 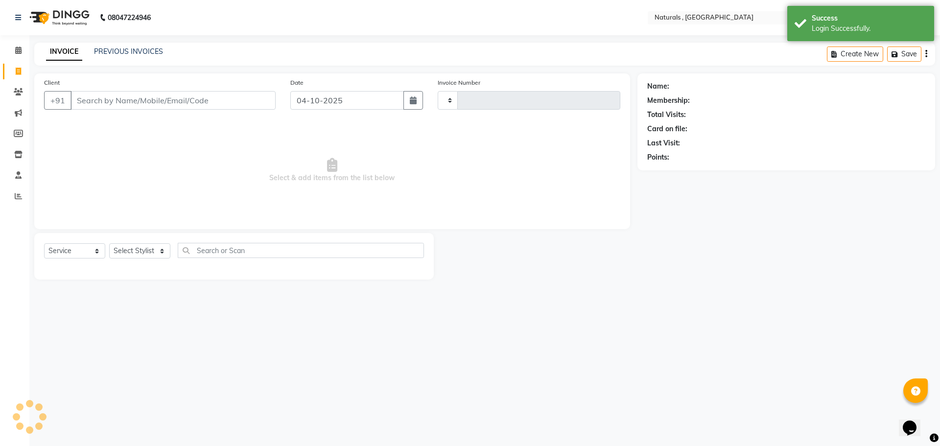 I want to click on div: Last Visit:, so click(x=663, y=143).